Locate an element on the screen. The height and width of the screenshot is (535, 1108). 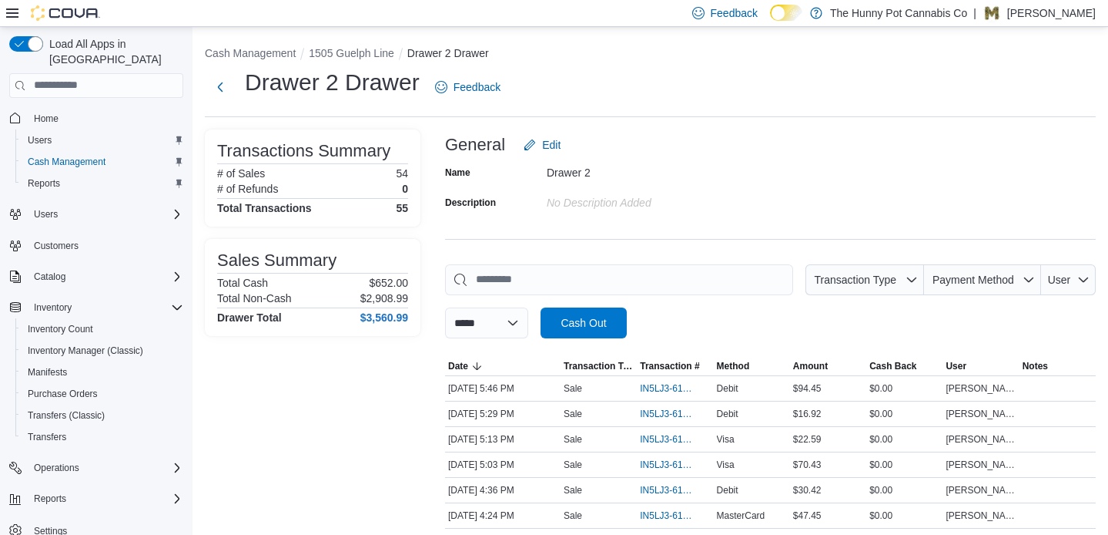
h4: Total Transactions is located at coordinates (264, 208).